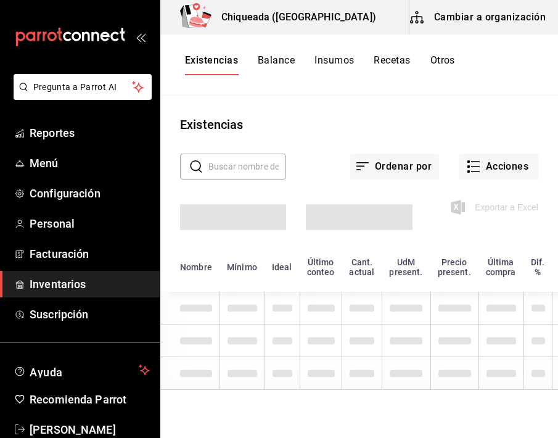 This screenshot has width=558, height=438. Describe the element at coordinates (394, 166) in the screenshot. I see `button: Ordenar por` at that location.